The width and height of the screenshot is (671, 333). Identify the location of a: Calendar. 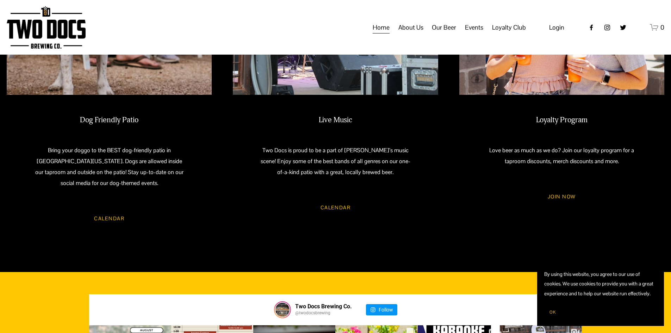
(335, 208).